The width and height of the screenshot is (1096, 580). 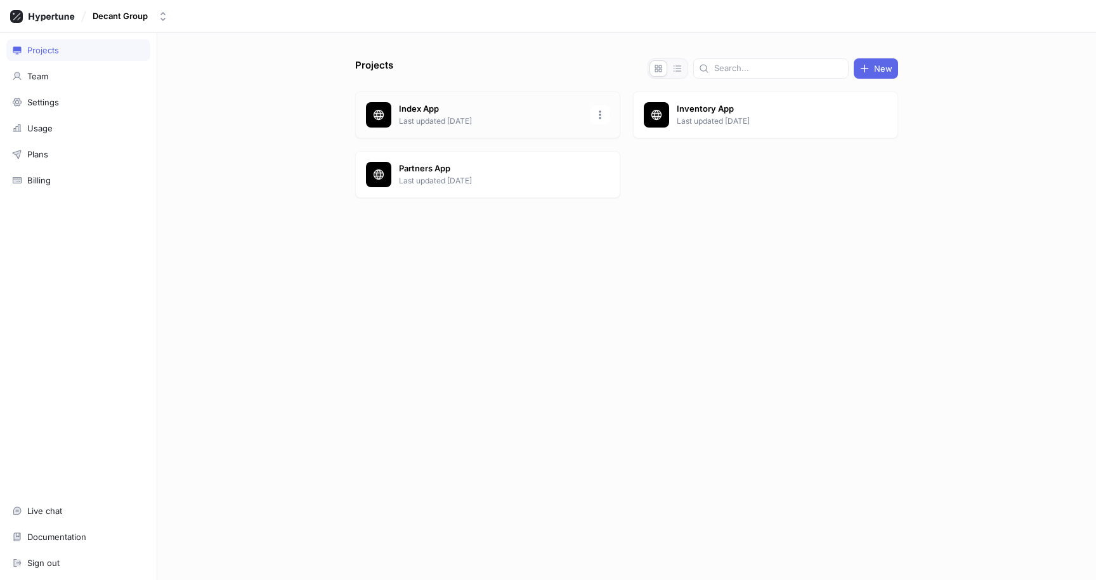 What do you see at coordinates (876, 68) in the screenshot?
I see `button: New` at bounding box center [876, 68].